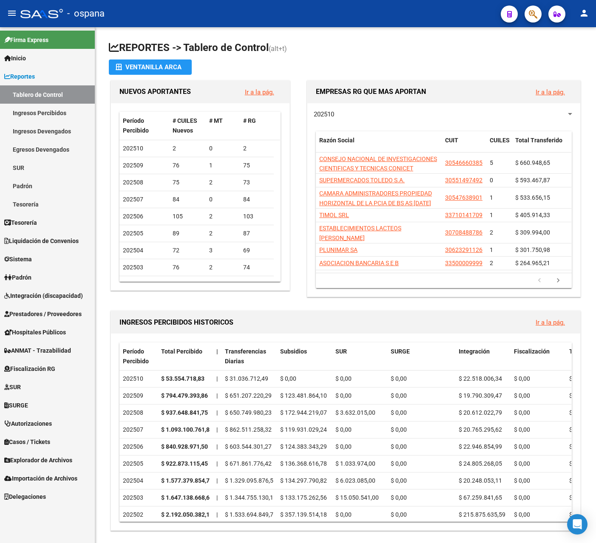 This screenshot has height=543, width=596. Describe the element at coordinates (480, 447) in the screenshot. I see `span: $ 22.946.854,99` at that location.